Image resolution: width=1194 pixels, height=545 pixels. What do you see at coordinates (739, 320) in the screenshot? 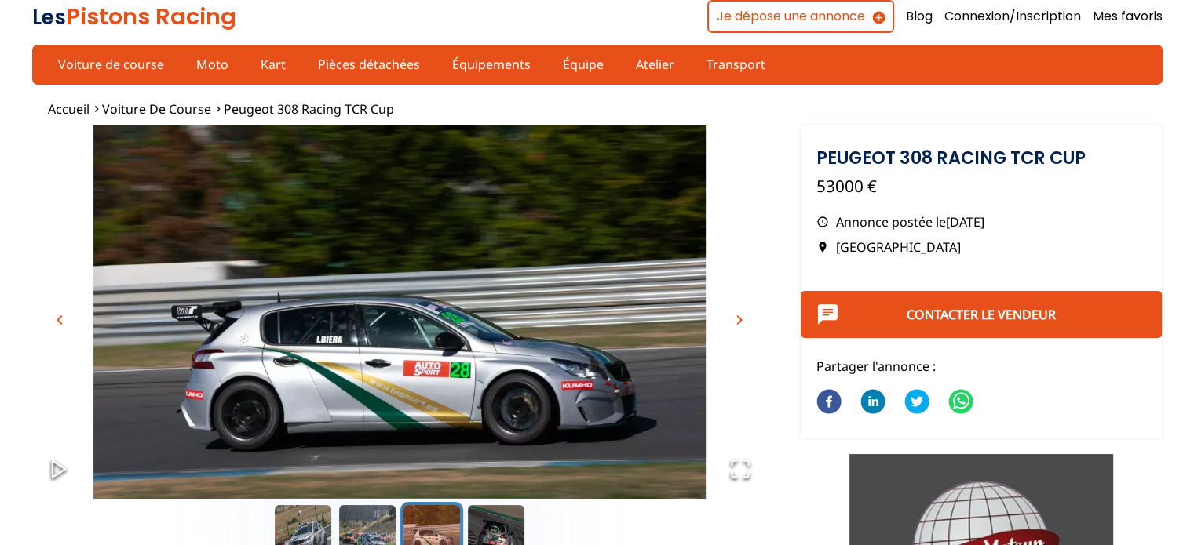
I see `span: chevron_right` at bounding box center [739, 320].